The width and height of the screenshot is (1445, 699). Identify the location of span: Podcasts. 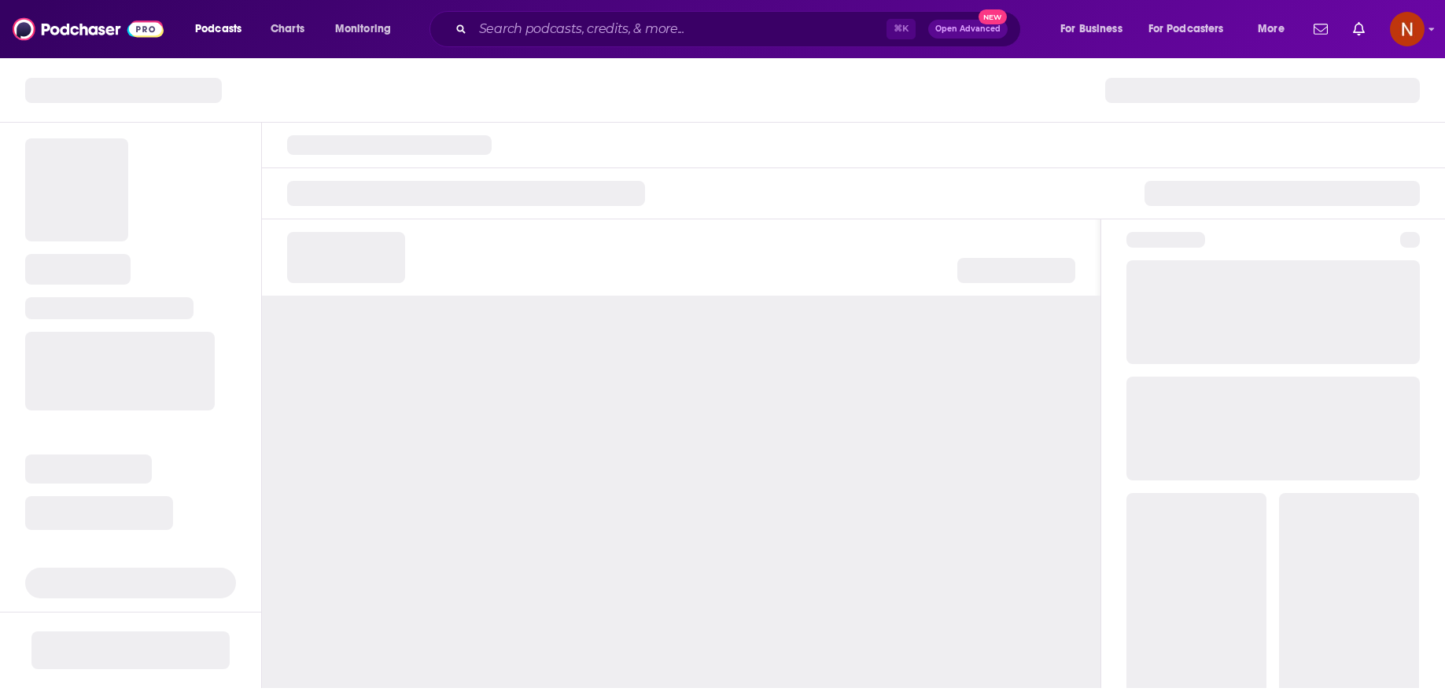
(218, 29).